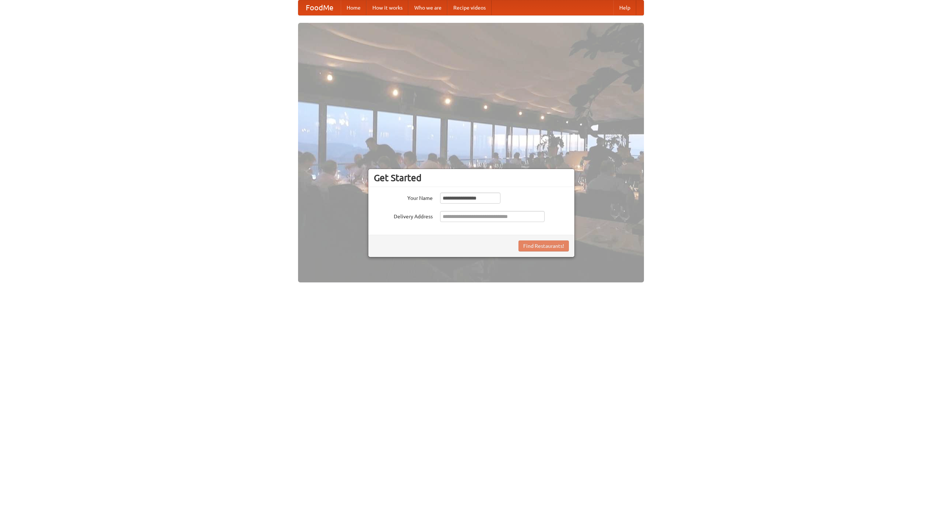  Describe the element at coordinates (354, 8) in the screenshot. I see `a: Home` at that location.